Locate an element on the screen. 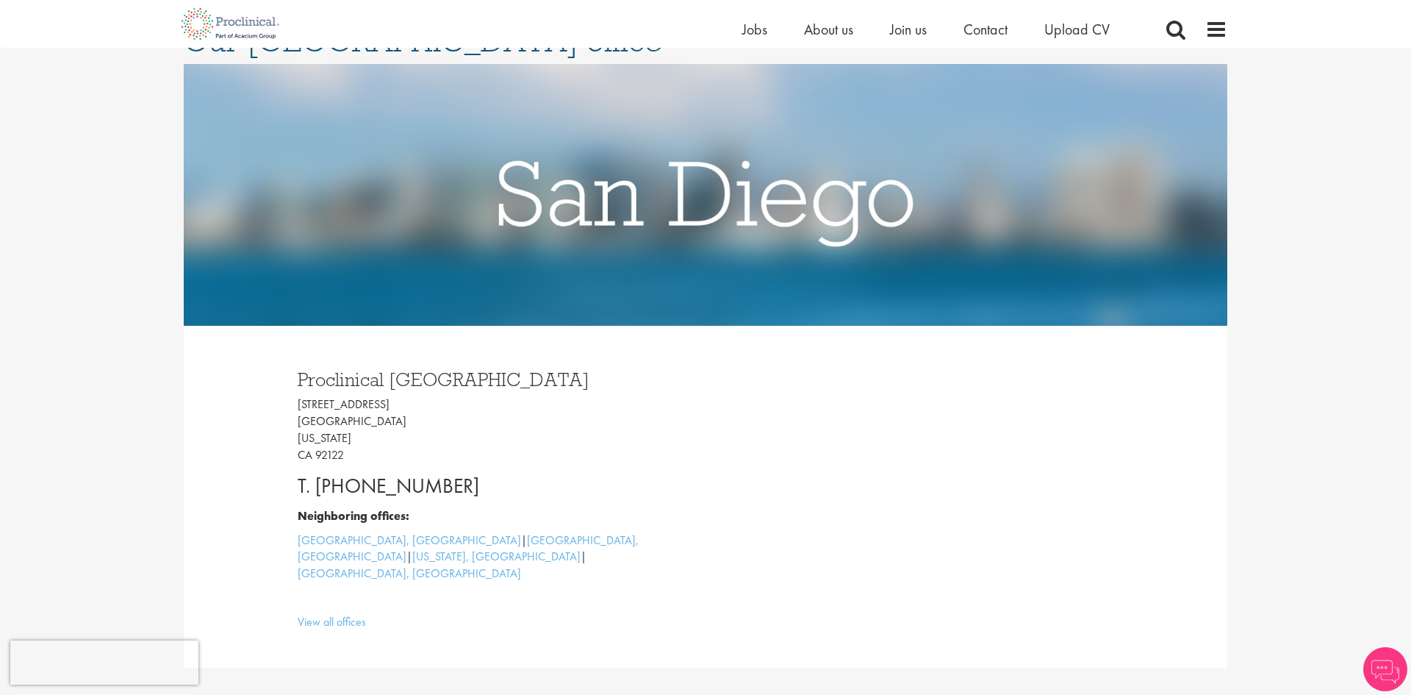 This screenshot has height=695, width=1411. b: Neighboring offices: is located at coordinates (354, 515).